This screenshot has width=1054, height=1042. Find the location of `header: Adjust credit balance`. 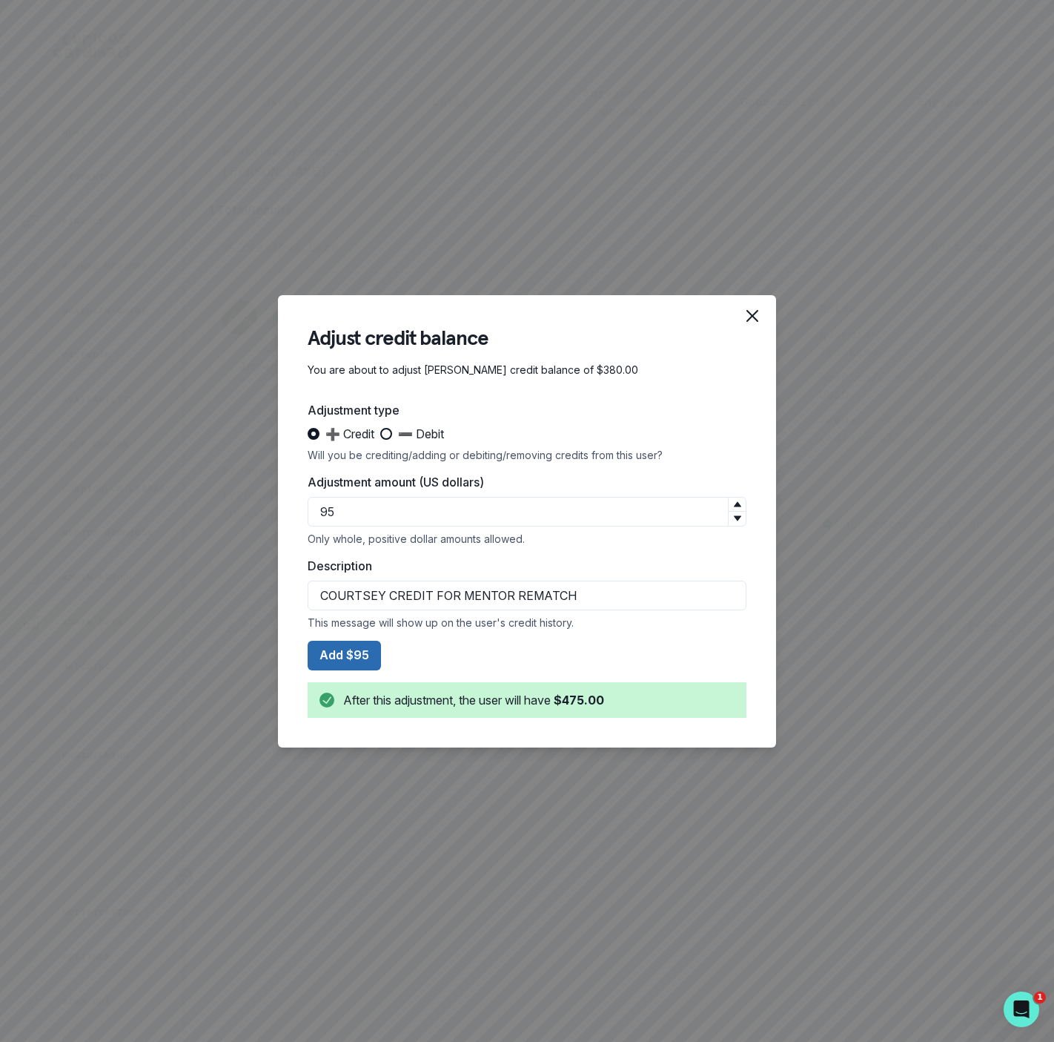

header: Adjust credit balance is located at coordinates (527, 337).